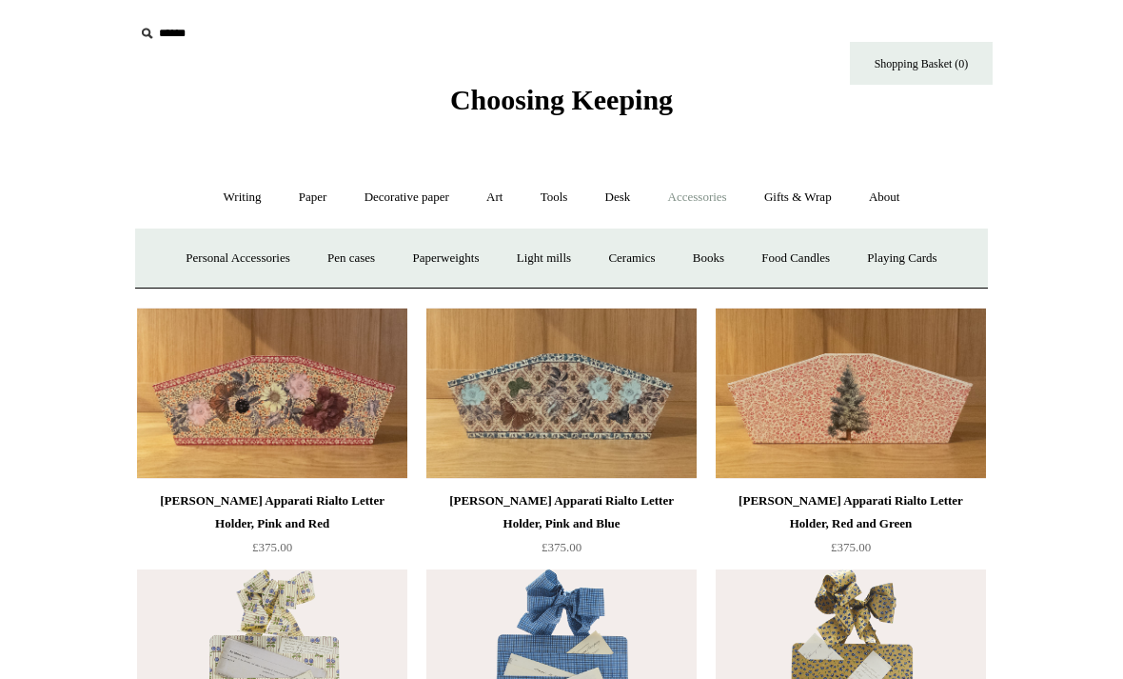 The height and width of the screenshot is (679, 1123). Describe the element at coordinates (554, 197) in the screenshot. I see `a: Tools` at that location.